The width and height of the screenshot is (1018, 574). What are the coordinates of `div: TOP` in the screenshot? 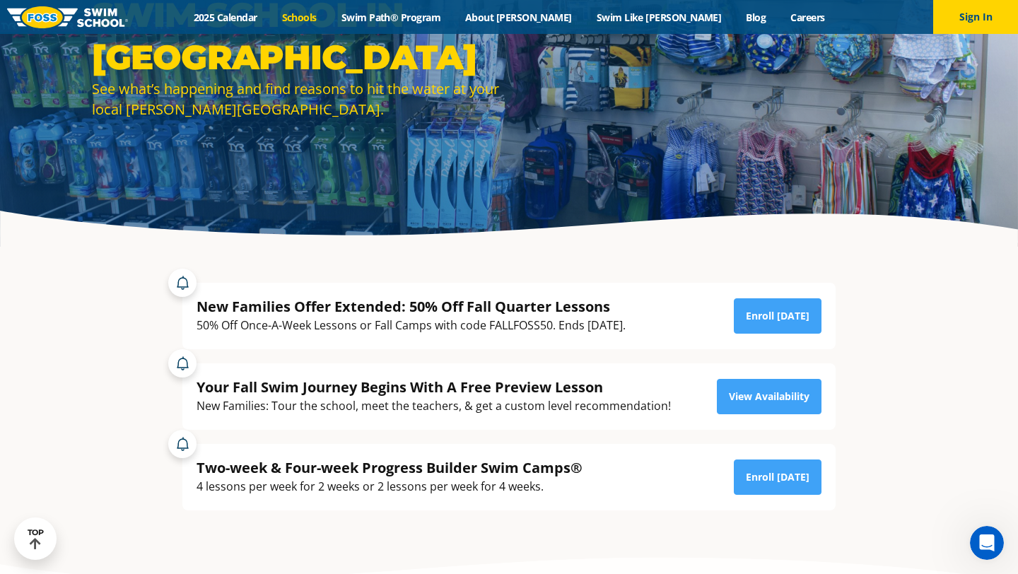 It's located at (35, 539).